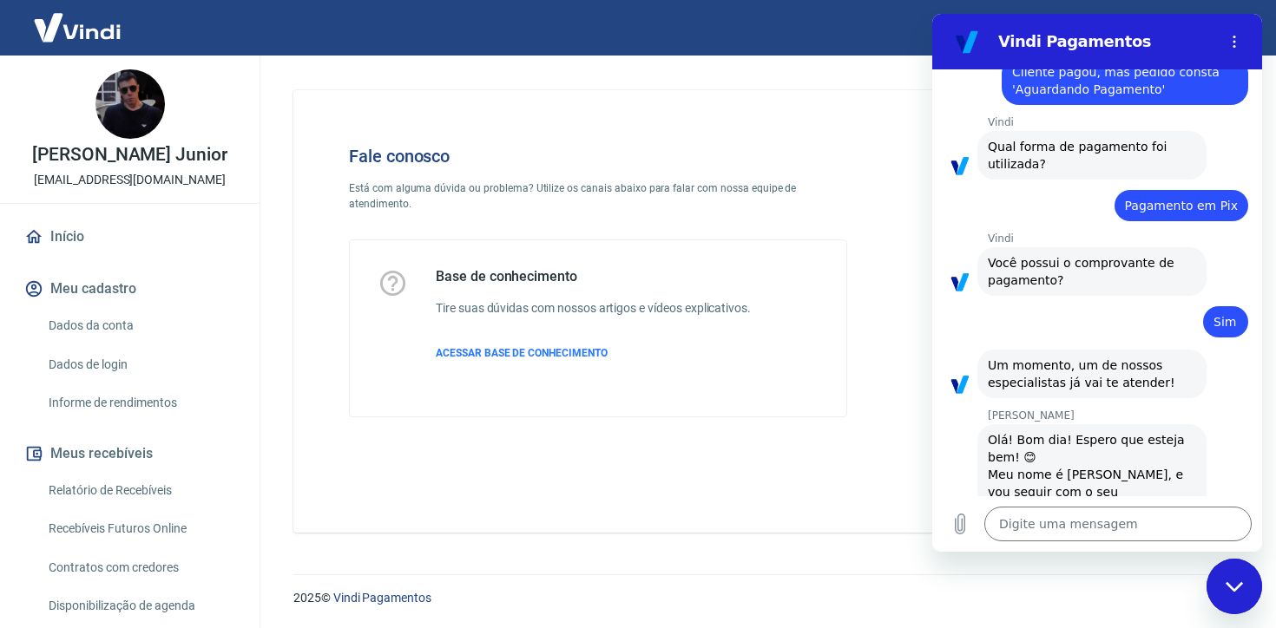 The height and width of the screenshot is (628, 1276). Describe the element at coordinates (140, 403) in the screenshot. I see `a: Informe de rendimentos` at that location.